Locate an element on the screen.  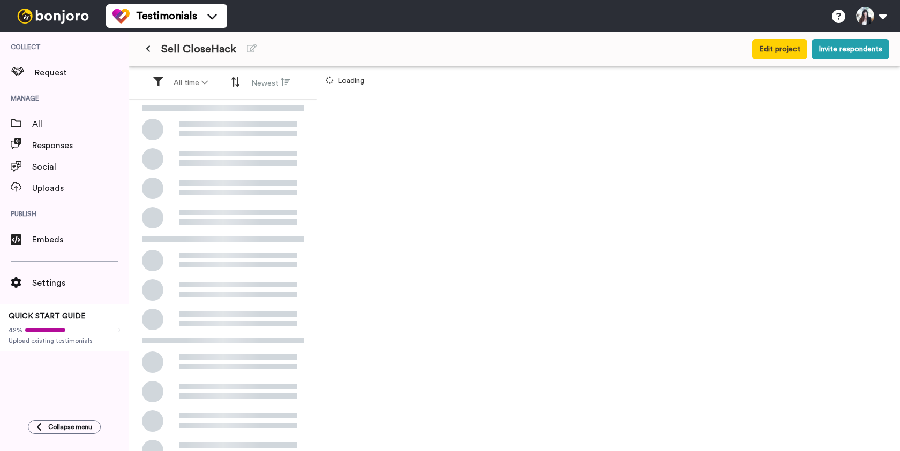
span: 42% is located at coordinates (16, 330).